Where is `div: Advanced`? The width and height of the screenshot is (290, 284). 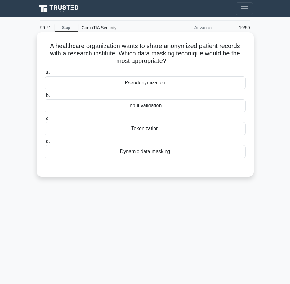 div: Advanced is located at coordinates (190, 28).